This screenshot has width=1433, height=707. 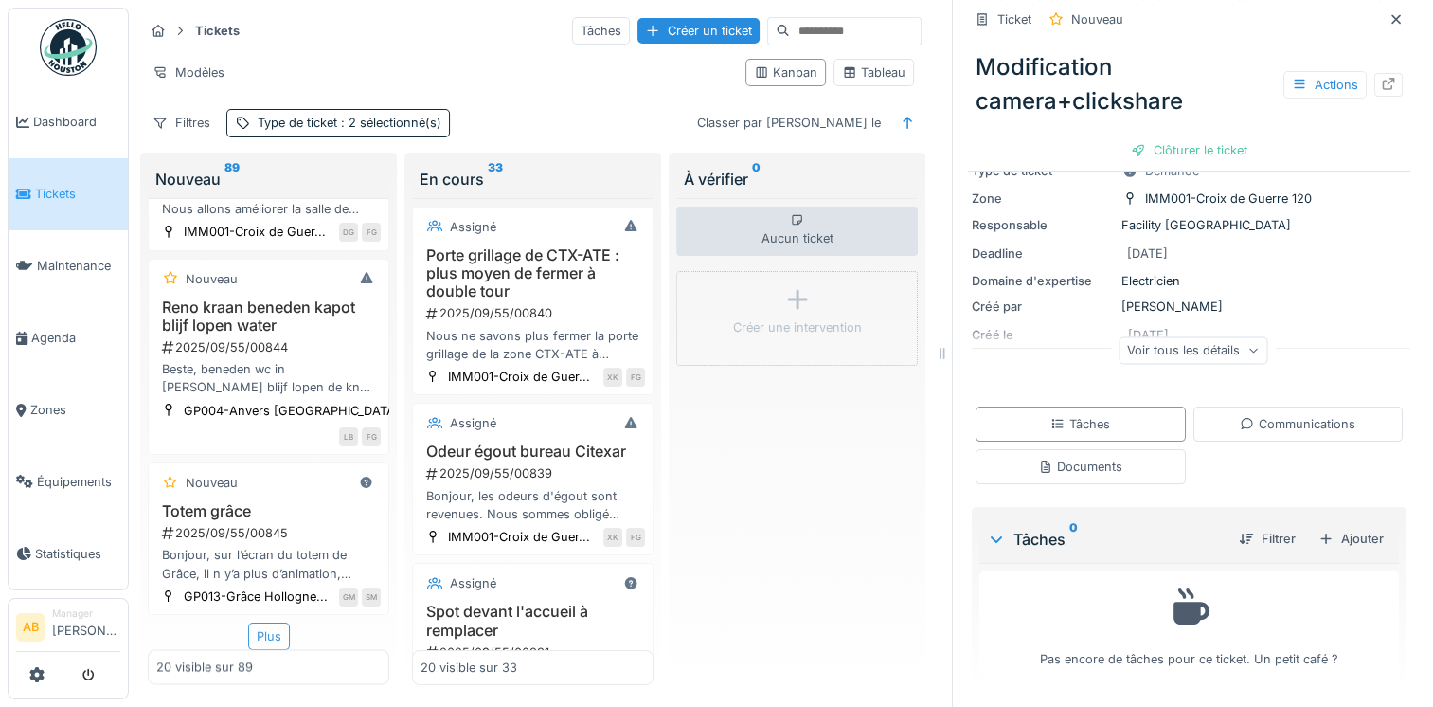 What do you see at coordinates (532, 274) in the screenshot?
I see `h3: Porte grillage de CTX-ATE : plus moyen de fermer à double tour` at bounding box center [532, 274].